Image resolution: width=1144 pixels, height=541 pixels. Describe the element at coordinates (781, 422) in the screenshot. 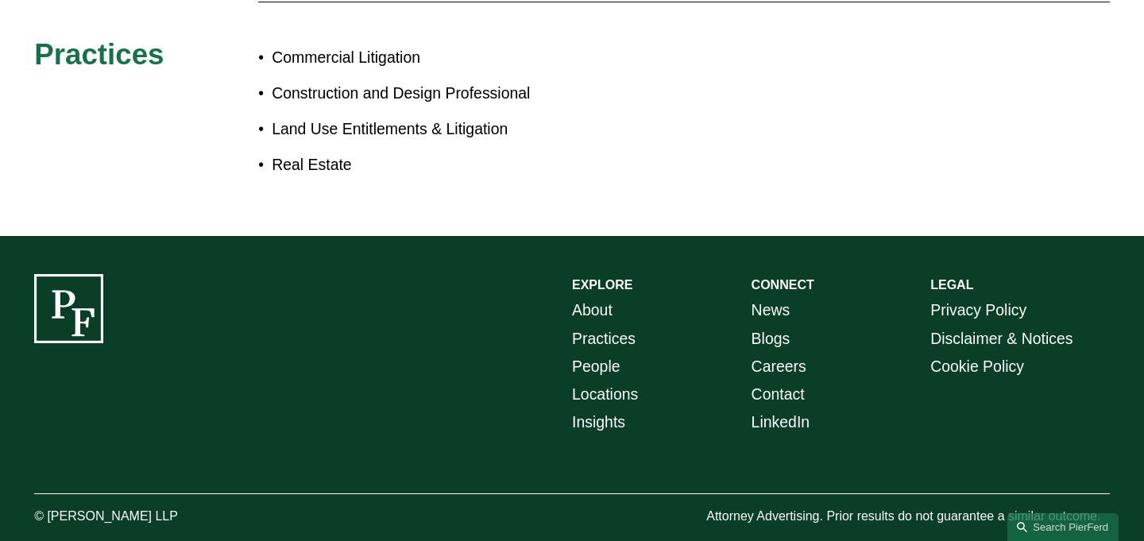

I see `a: LinkedIn` at that location.